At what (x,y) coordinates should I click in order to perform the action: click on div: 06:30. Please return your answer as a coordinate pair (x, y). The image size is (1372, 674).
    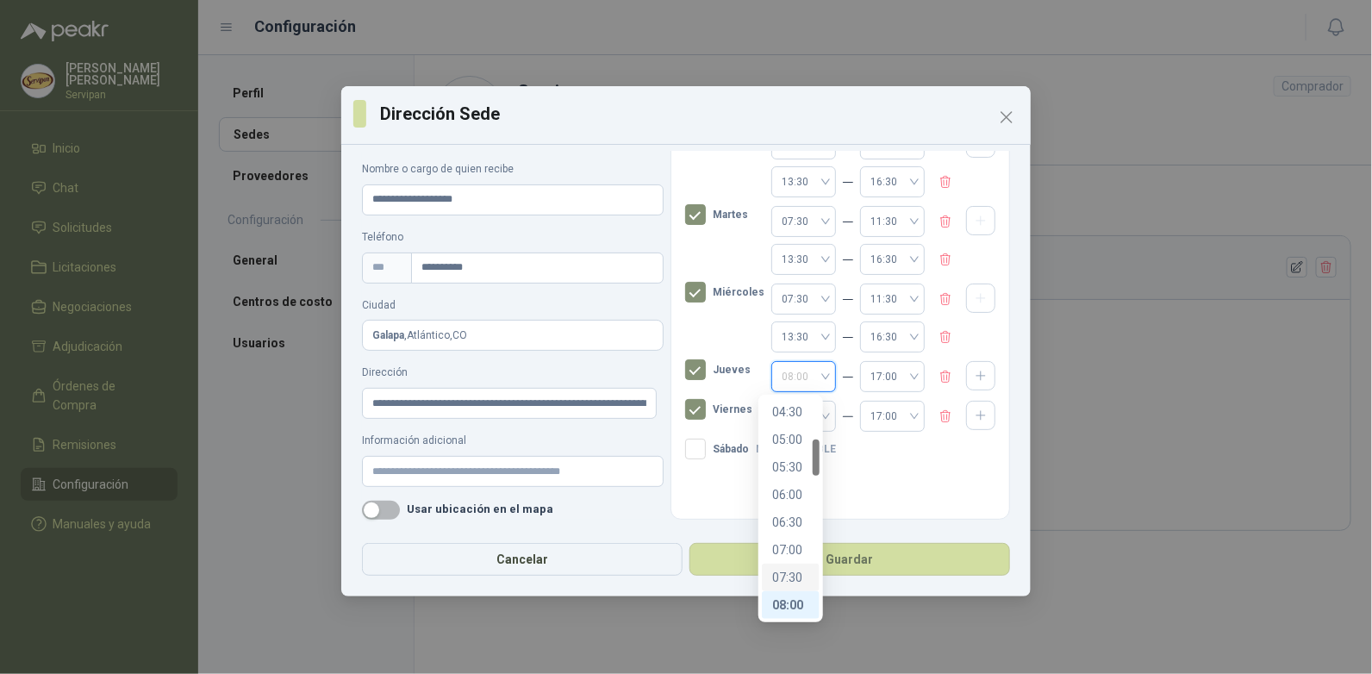
    Looking at the image, I should click on (790, 522).